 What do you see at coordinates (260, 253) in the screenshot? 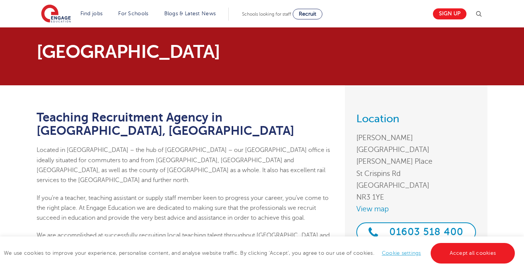
I see `span: We use cookies to improve your experience, personalise content, and analyse website traffic. By c...` at bounding box center [260, 253].